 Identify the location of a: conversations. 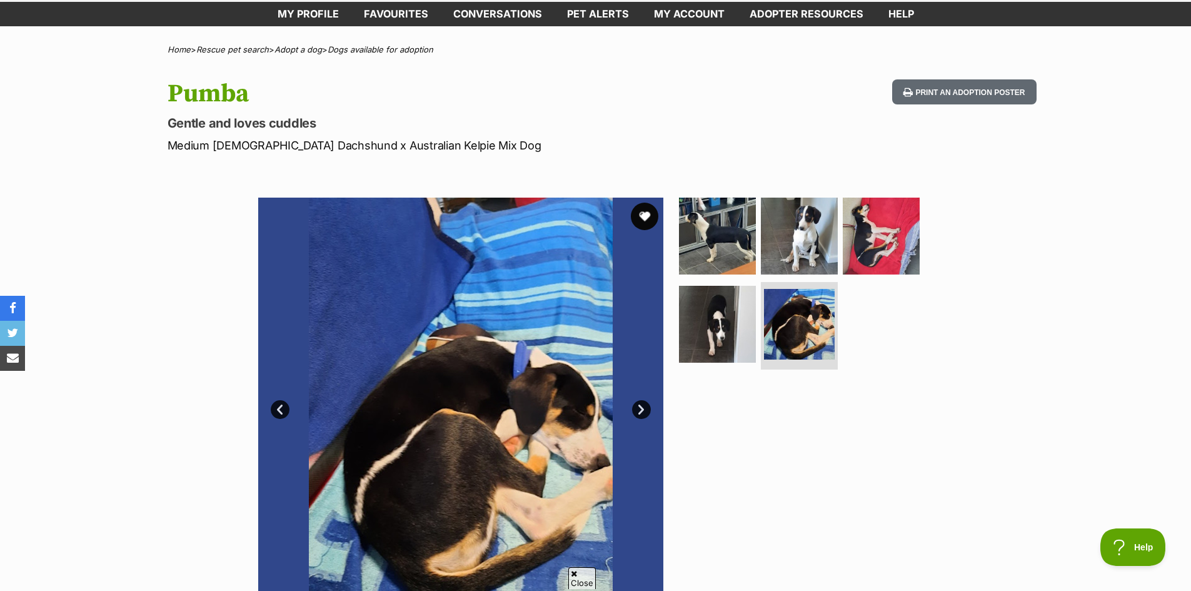
(498, 14).